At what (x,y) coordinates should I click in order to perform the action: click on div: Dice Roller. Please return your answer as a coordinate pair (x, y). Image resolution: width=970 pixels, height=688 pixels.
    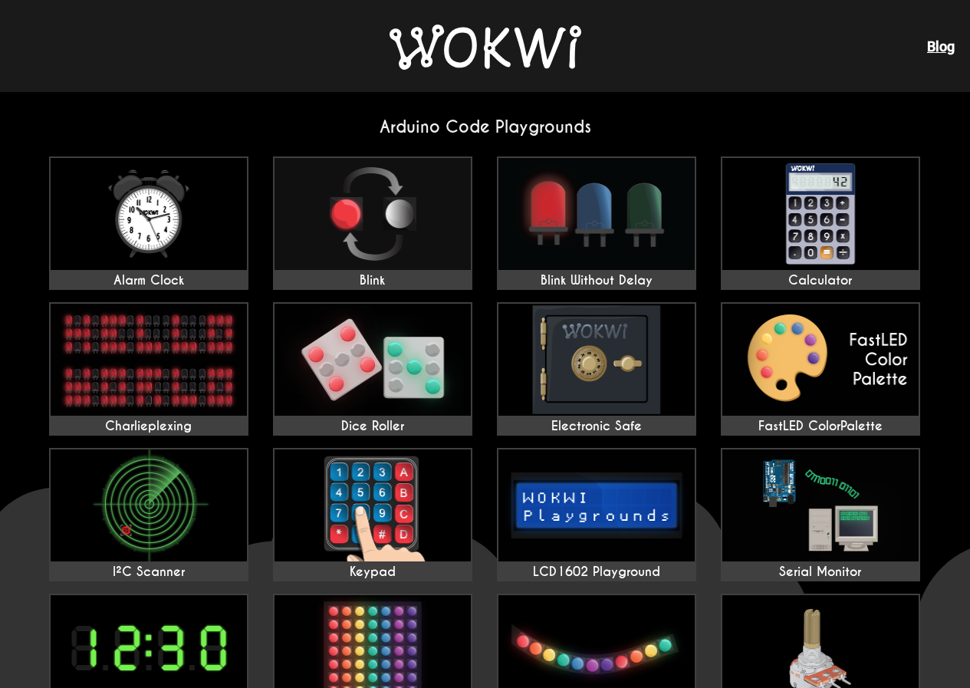
    Looking at the image, I should click on (373, 426).